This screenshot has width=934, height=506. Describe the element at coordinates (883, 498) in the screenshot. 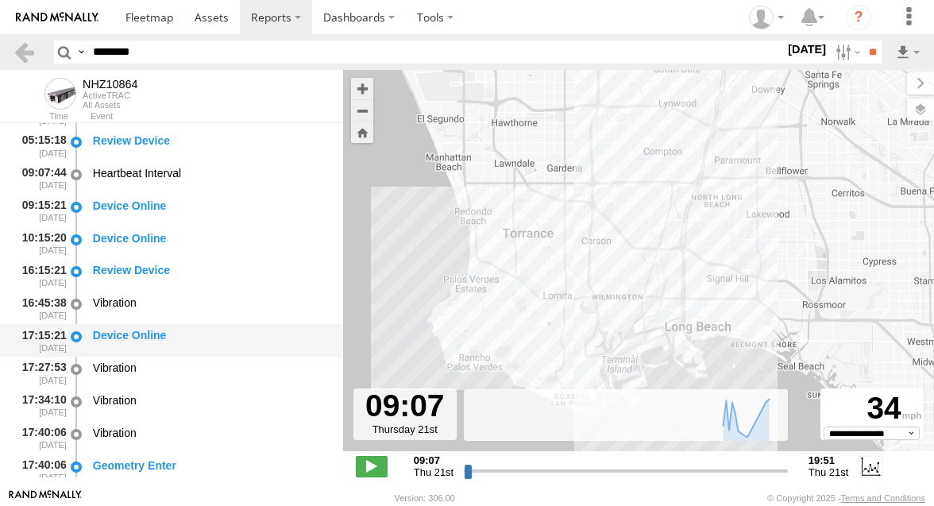

I see `a: Terms and Conditions` at that location.